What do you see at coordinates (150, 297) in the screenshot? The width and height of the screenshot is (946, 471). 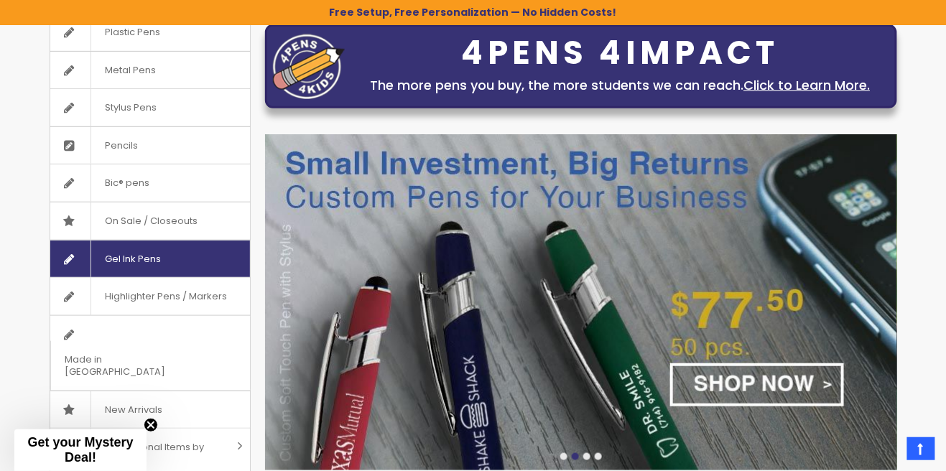 I see `a: Highlighter Pens / Markers` at bounding box center [150, 297].